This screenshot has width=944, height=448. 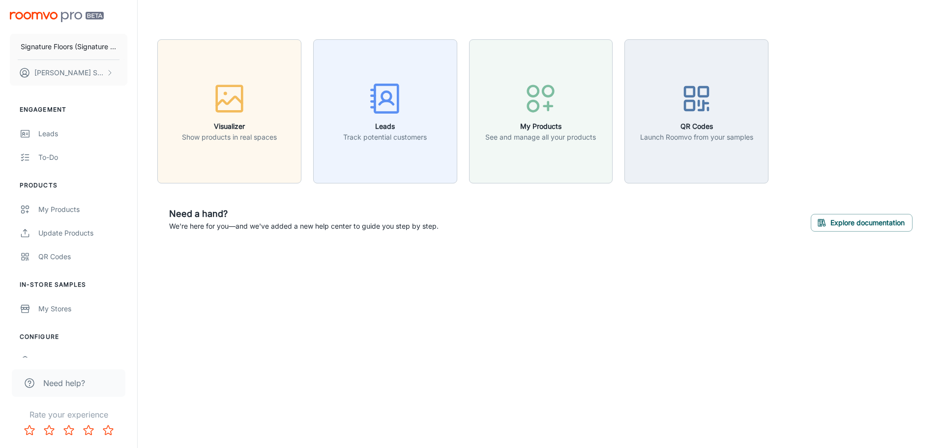 I want to click on a: QR CodesLaunch Roomvo from your samples, so click(x=696, y=111).